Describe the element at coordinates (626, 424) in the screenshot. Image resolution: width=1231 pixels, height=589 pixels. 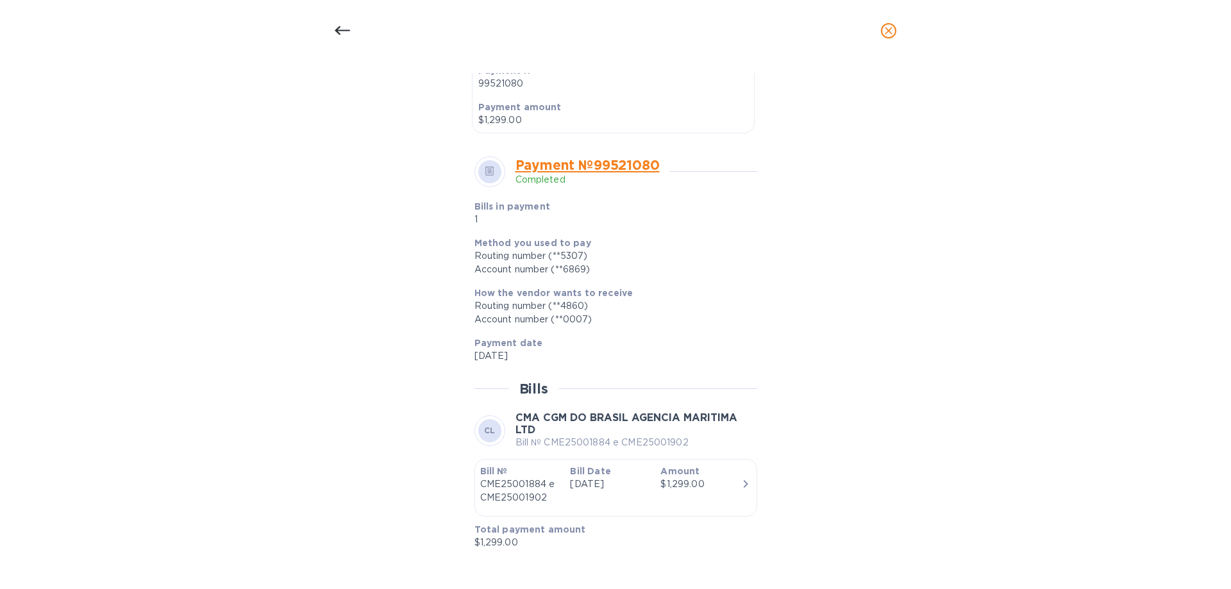
I see `b: CMA CGM DO BRASIL AGENCIA MARITIMA LTD` at that location.